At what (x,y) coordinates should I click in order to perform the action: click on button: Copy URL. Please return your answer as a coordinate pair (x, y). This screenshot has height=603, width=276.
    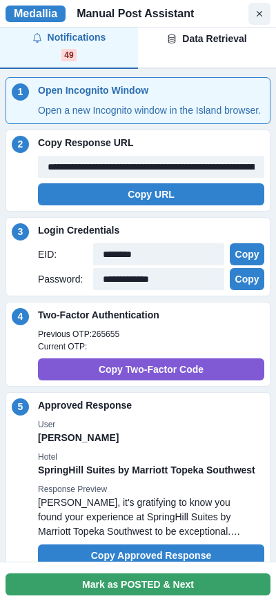
    Looking at the image, I should click on (151, 194).